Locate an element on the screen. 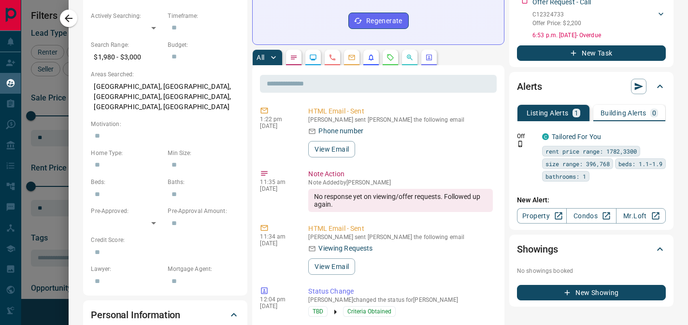  span: beds: 1.1-1.9 is located at coordinates (640, 164).